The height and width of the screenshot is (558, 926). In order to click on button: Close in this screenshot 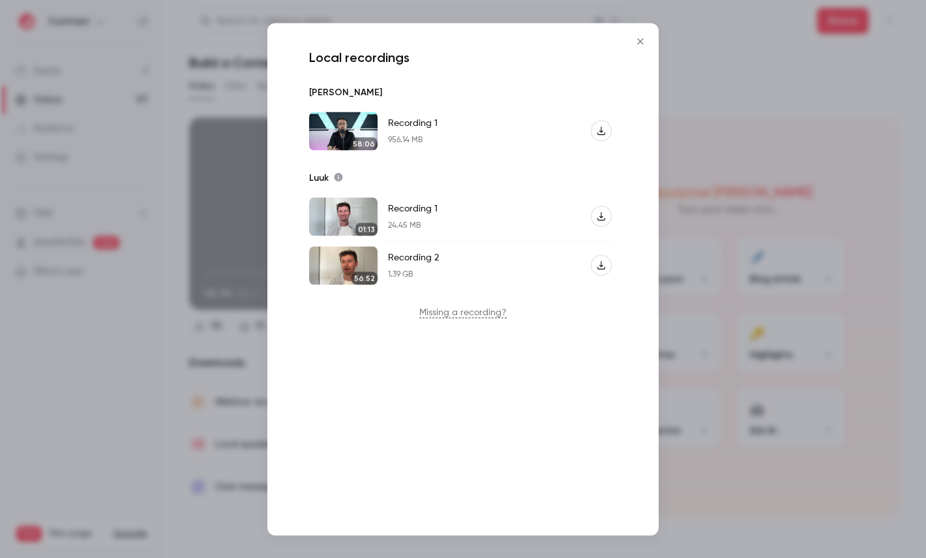, I will do `click(640, 41)`.